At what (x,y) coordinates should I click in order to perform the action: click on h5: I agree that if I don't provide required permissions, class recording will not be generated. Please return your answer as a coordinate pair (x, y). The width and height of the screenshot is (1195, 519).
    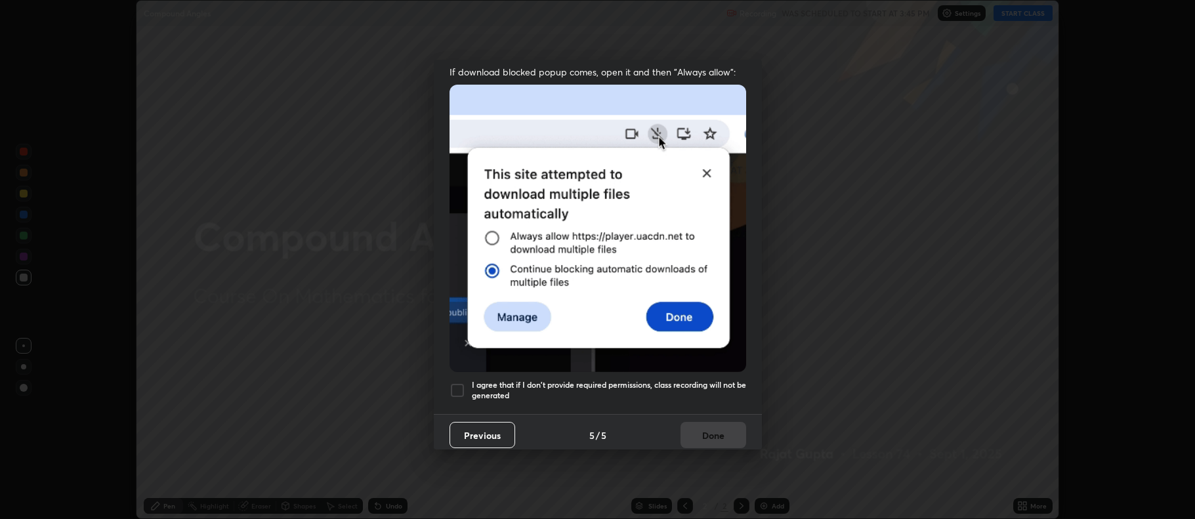
    Looking at the image, I should click on (609, 390).